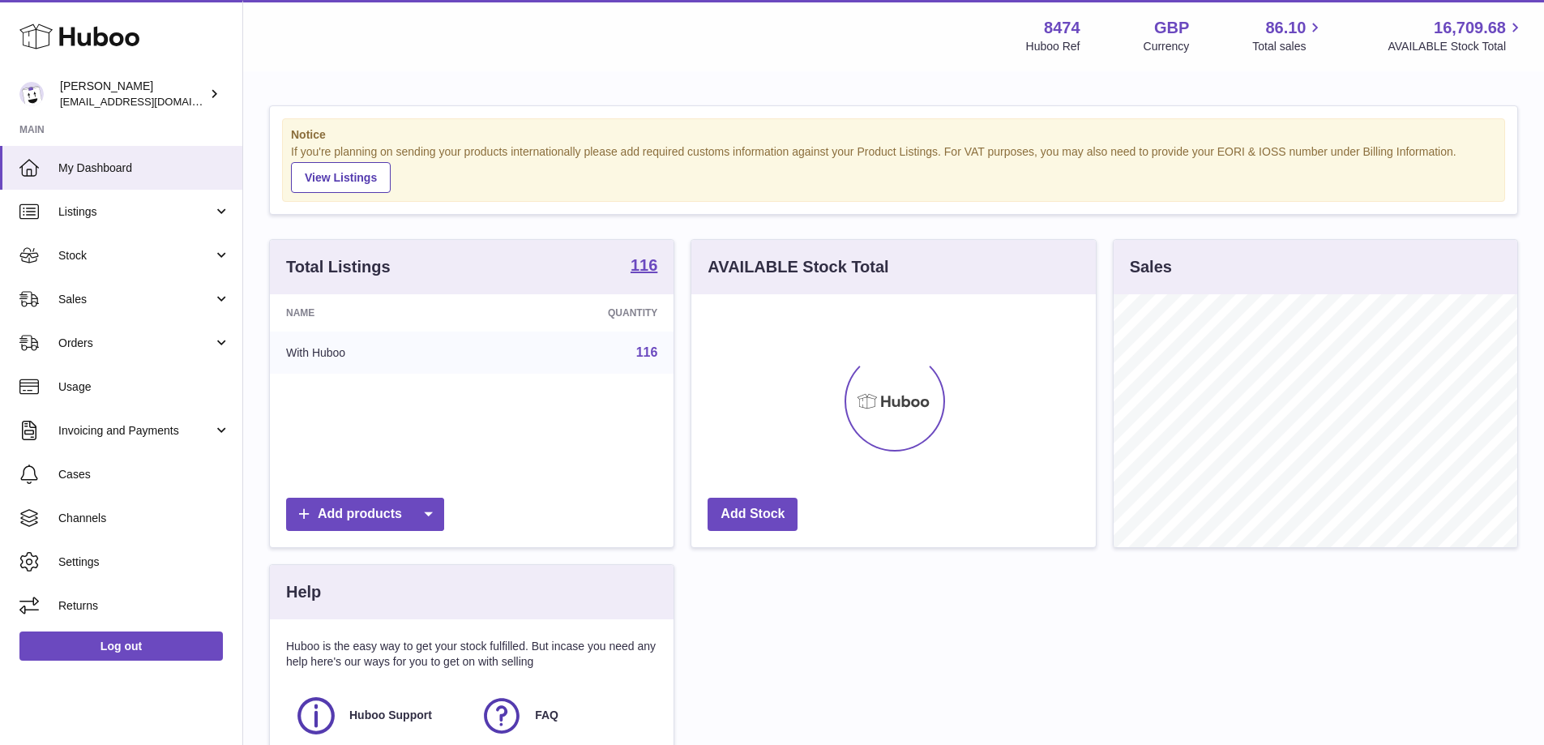 This screenshot has height=745, width=1544. I want to click on span: Settings, so click(144, 562).